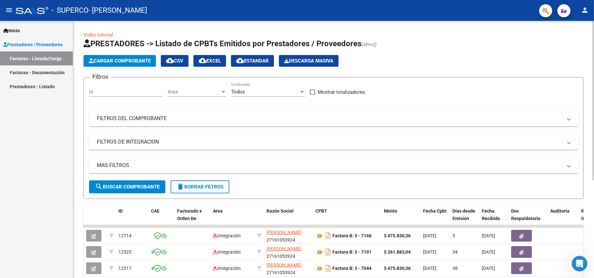  What do you see at coordinates (494, 219) in the screenshot?
I see `datatable-header-cell: Fecha Recibido` at bounding box center [494, 219].